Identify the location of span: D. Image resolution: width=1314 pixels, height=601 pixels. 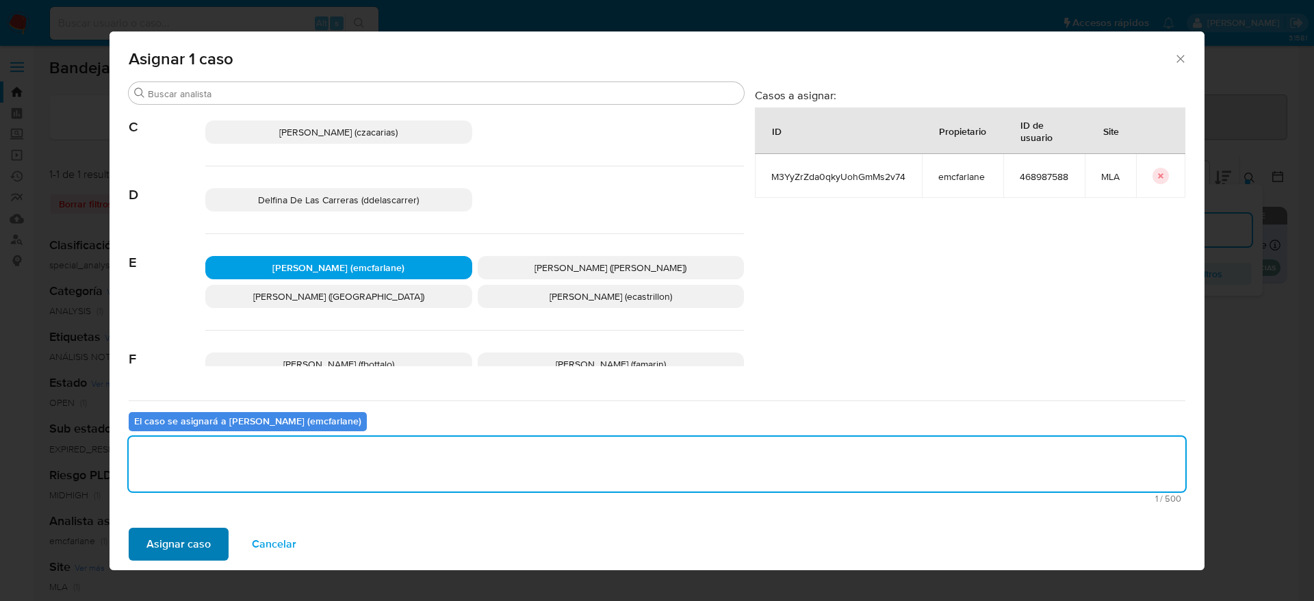
(167, 185).